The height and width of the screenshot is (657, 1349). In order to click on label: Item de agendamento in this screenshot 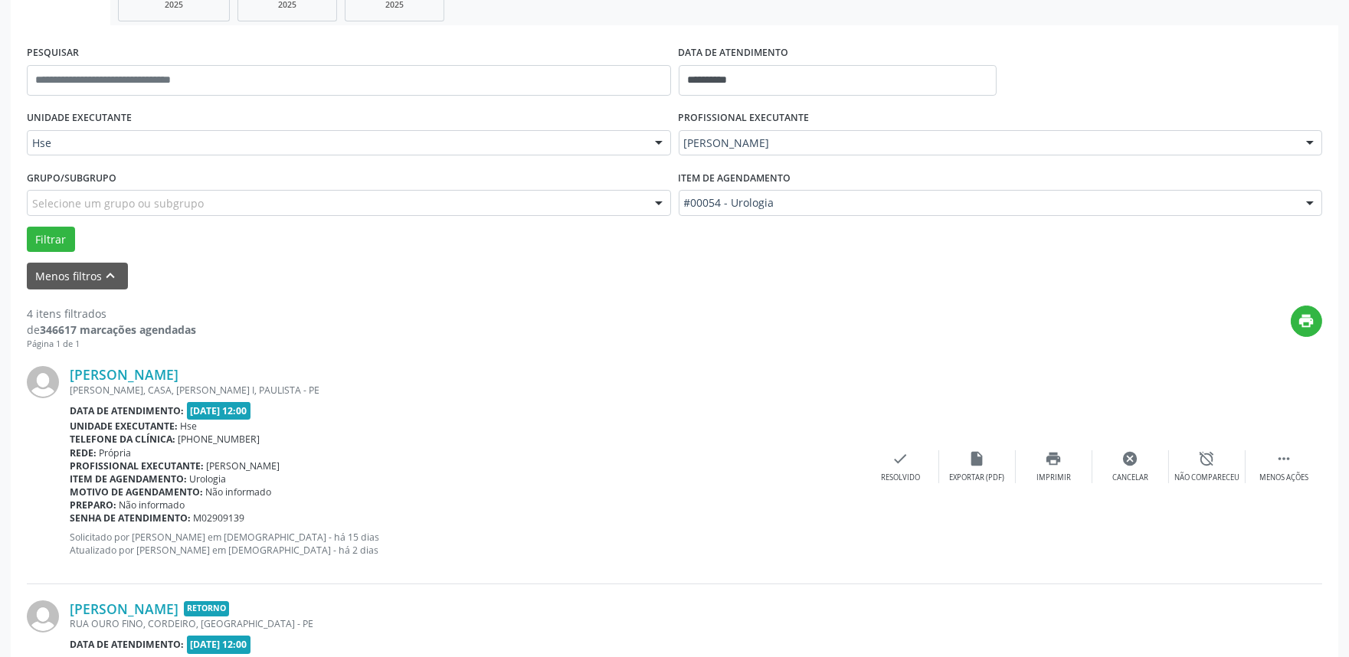, I will do `click(735, 178)`.